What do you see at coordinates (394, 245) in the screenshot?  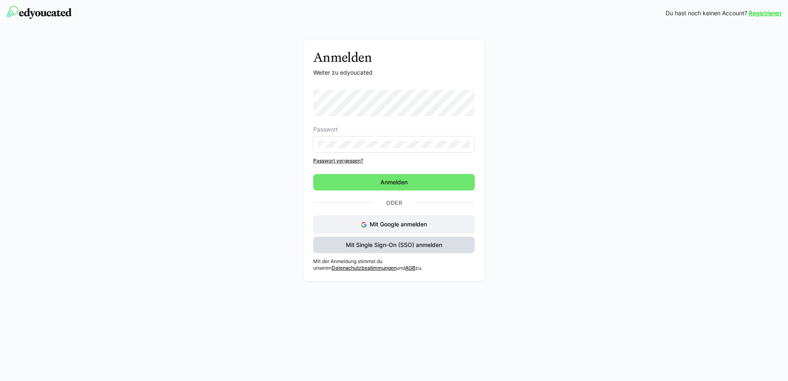 I see `button: Mit Single Sign-On (SSO) anmelden` at bounding box center [394, 245].